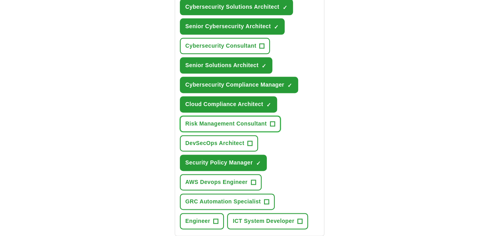 This screenshot has height=236, width=499. What do you see at coordinates (202, 221) in the screenshot?
I see `button: Engineer` at bounding box center [202, 221].